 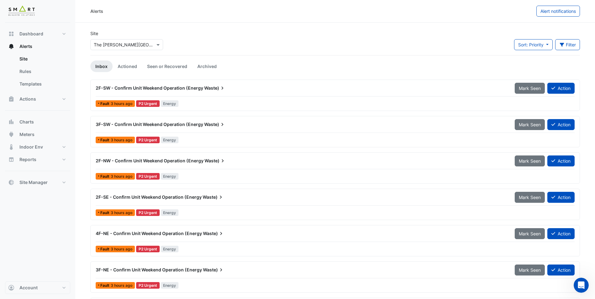 What do you see at coordinates (28, 99) in the screenshot?
I see `span: Actions` at bounding box center [28, 99].